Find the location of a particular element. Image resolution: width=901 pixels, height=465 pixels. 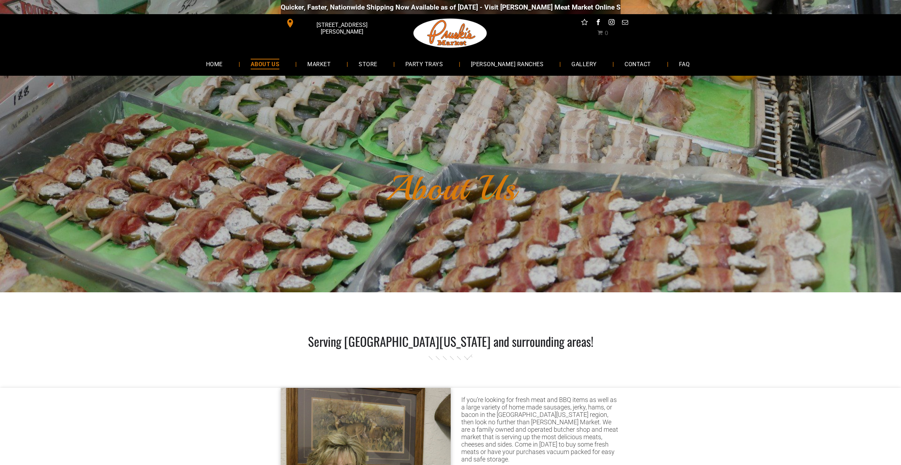

a: FAQ is located at coordinates (685, 64).